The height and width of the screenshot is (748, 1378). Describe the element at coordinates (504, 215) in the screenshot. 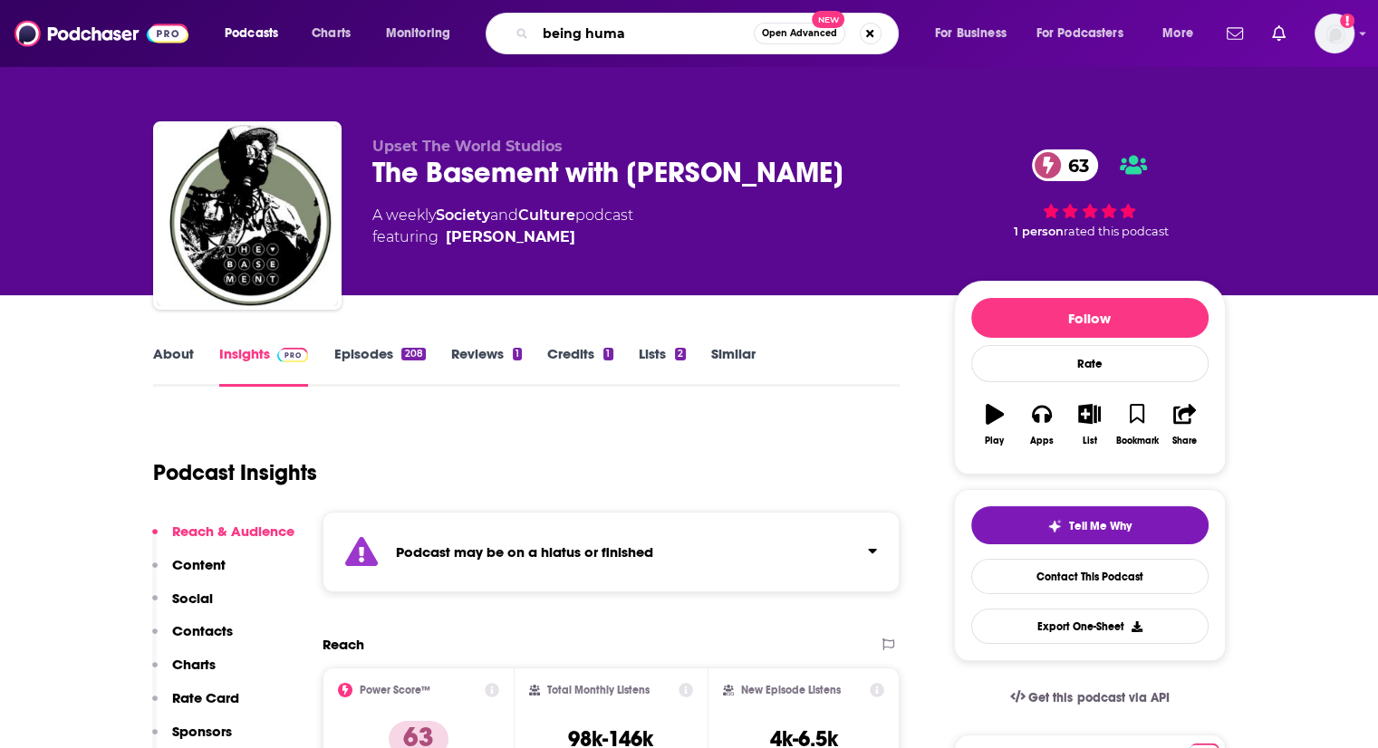

I see `span: and` at that location.